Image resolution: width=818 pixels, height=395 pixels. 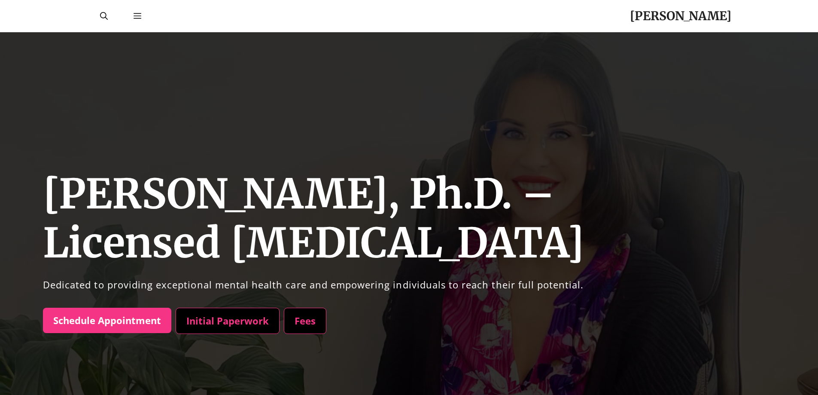 What do you see at coordinates (228, 321) in the screenshot?
I see `a: Initial Paperwork` at bounding box center [228, 321].